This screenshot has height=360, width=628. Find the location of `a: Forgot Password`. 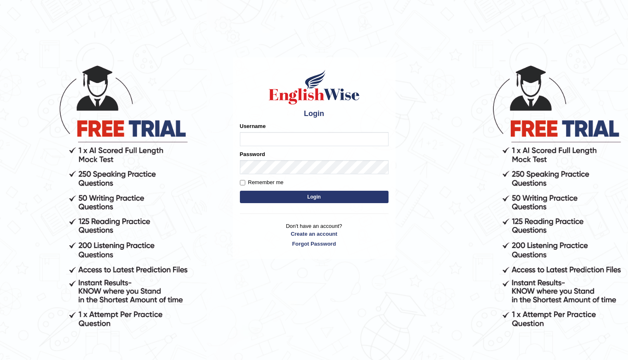

a: Forgot Password is located at coordinates (314, 244).